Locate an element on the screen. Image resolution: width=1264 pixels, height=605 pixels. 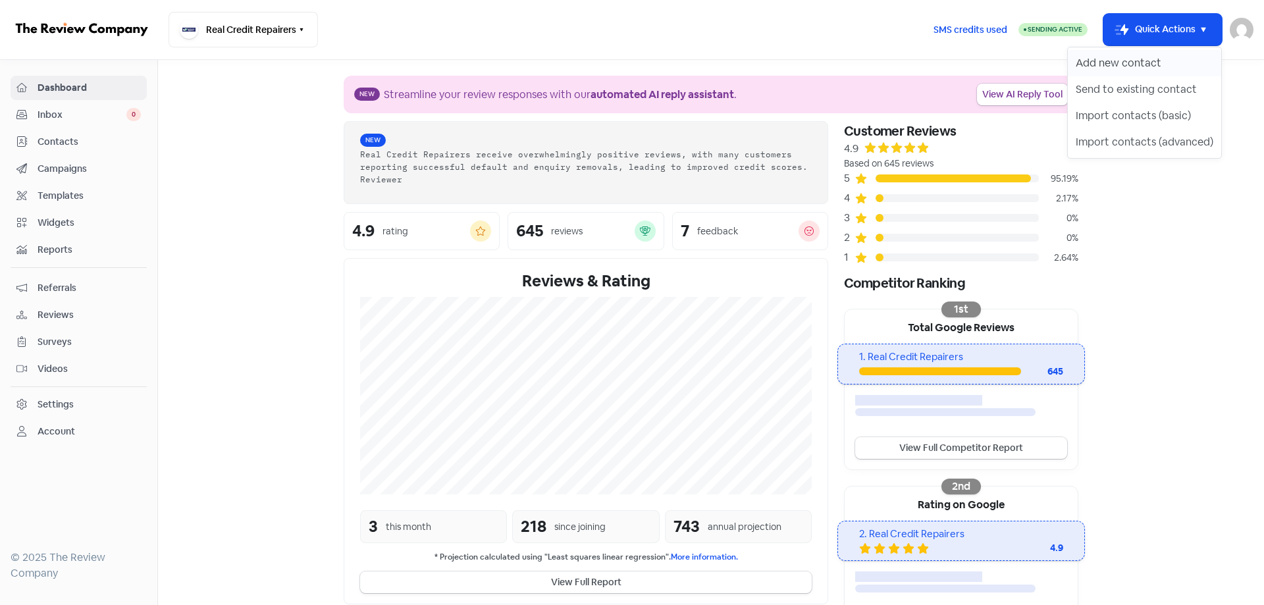
a: Dashboard is located at coordinates (78, 88).